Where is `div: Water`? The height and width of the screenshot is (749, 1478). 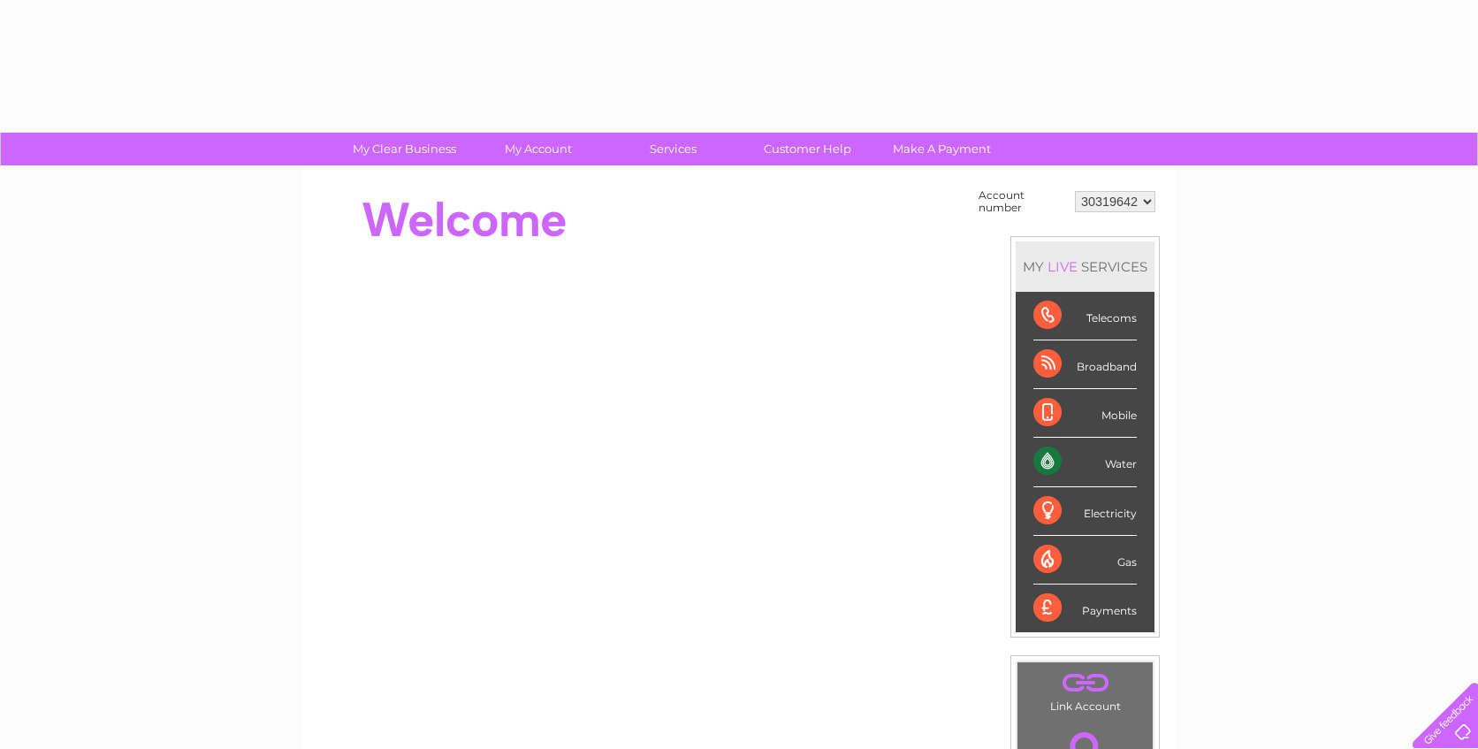
div: Water is located at coordinates (1085, 461).